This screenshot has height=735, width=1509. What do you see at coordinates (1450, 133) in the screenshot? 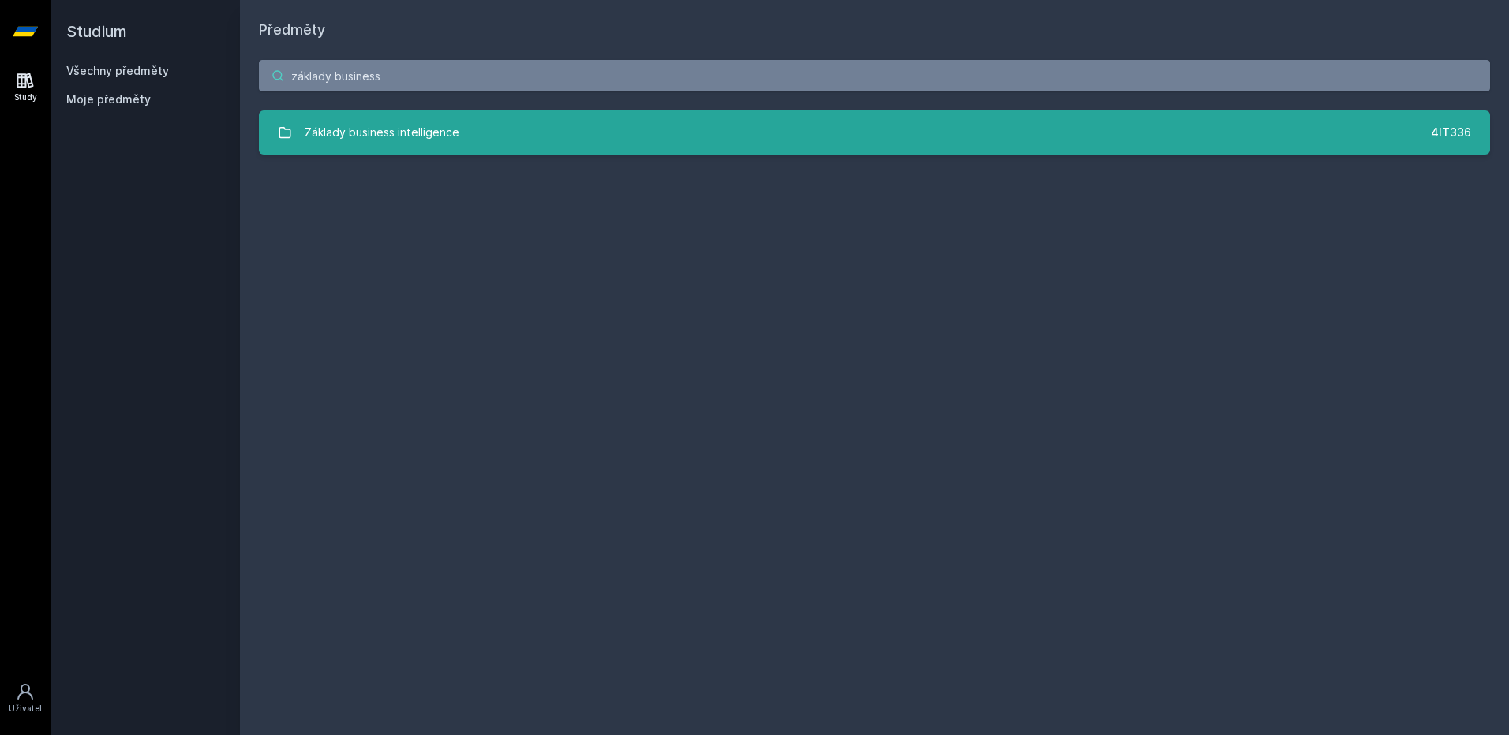
I see `div: 4IT336` at bounding box center [1450, 133].